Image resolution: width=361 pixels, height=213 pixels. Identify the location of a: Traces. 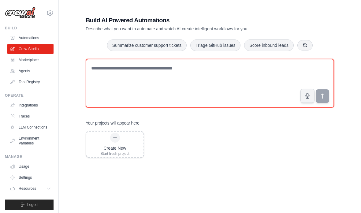
(30, 116).